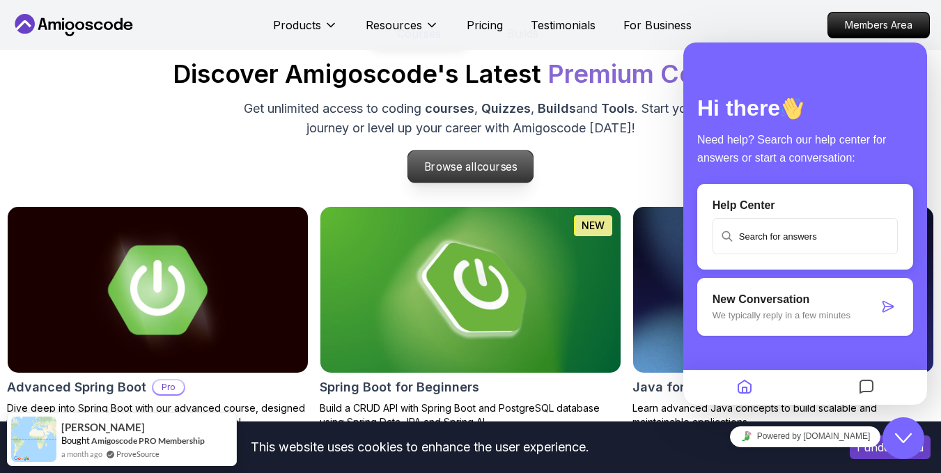 The height and width of the screenshot is (473, 941). What do you see at coordinates (658, 25) in the screenshot?
I see `p: For Business` at bounding box center [658, 25].